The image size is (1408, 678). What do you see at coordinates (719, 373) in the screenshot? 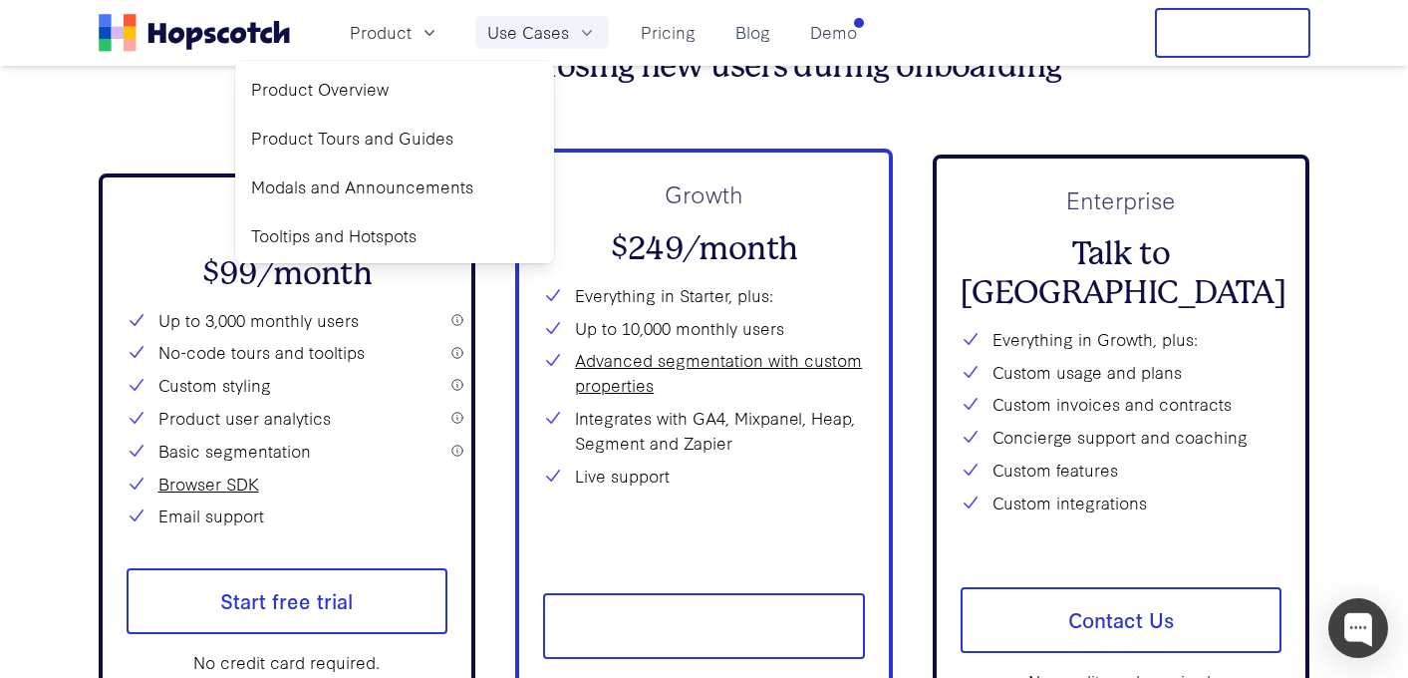
I see `a: Advanced segmentation with custom properties` at bounding box center [719, 373].